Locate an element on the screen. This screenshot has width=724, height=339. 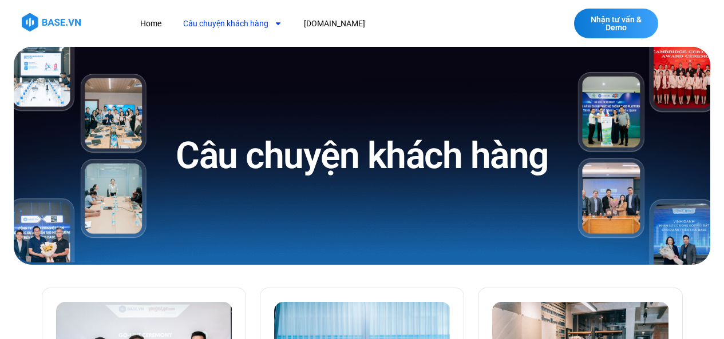
h1: Câu chuyện khách hàng is located at coordinates (362, 156).